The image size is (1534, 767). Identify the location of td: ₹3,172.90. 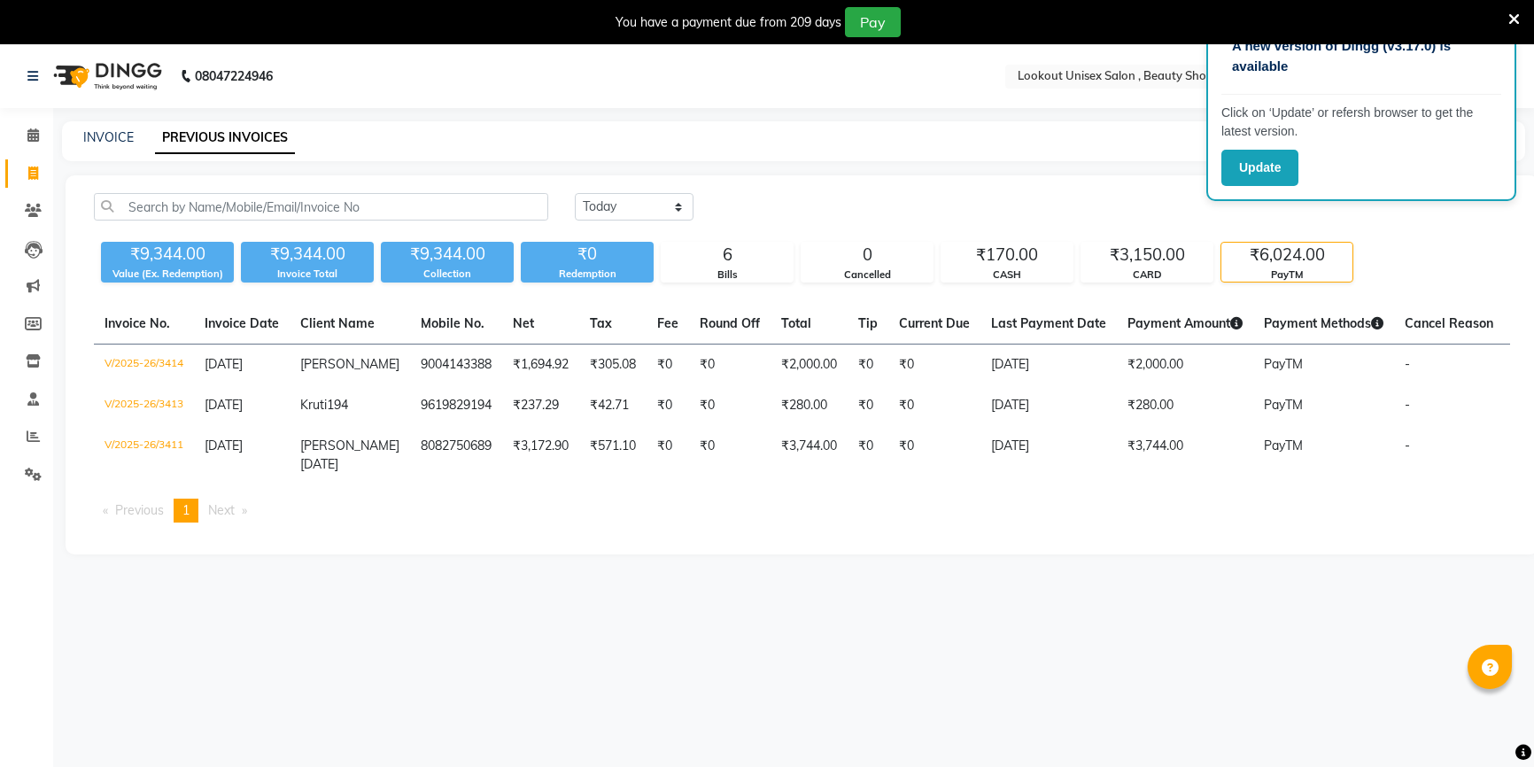
(540, 455).